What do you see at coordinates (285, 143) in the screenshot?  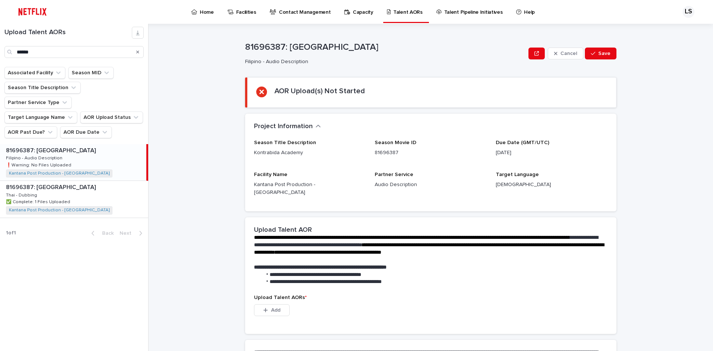 I see `span: Season Title Description` at bounding box center [285, 143].